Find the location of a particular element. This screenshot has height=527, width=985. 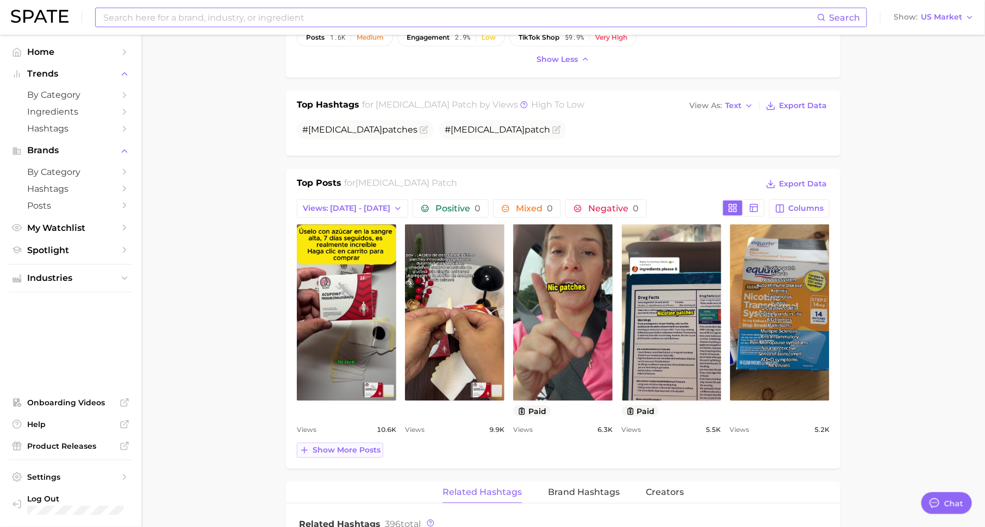

span: 9.9k is located at coordinates (497, 430).